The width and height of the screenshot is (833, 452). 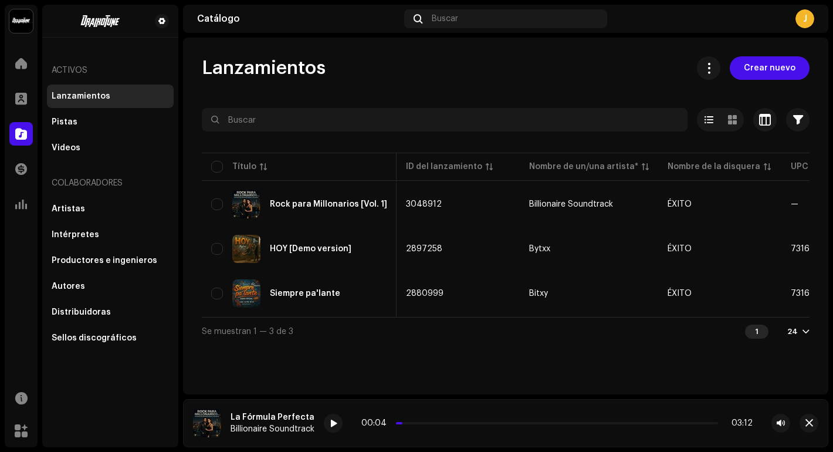 I want to click on re-a-nav-header: Activos, so click(x=110, y=70).